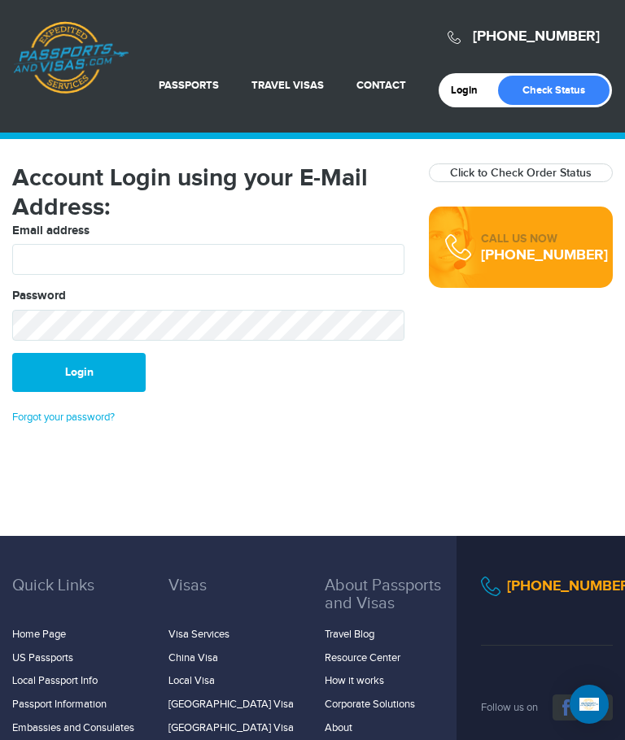 The height and width of the screenshot is (740, 625). What do you see at coordinates (390, 598) in the screenshot?
I see `h3: About Passports and Visas` at bounding box center [390, 598].